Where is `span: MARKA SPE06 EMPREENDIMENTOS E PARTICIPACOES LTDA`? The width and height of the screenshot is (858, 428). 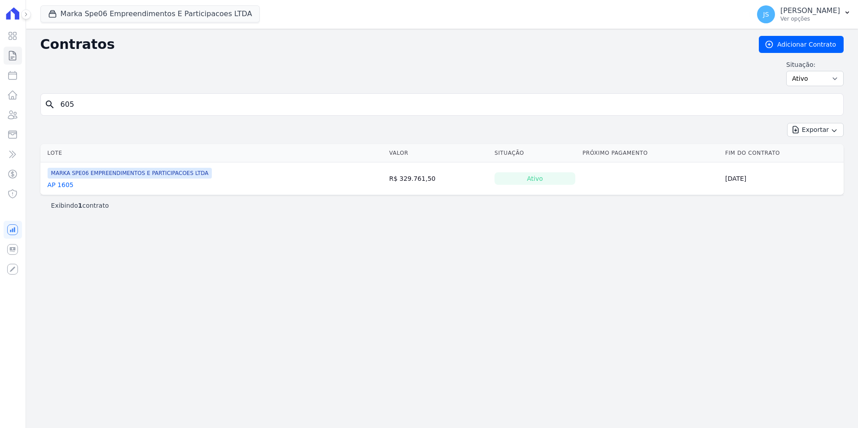 span: MARKA SPE06 EMPREENDIMENTOS E PARTICIPACOES LTDA is located at coordinates (130, 173).